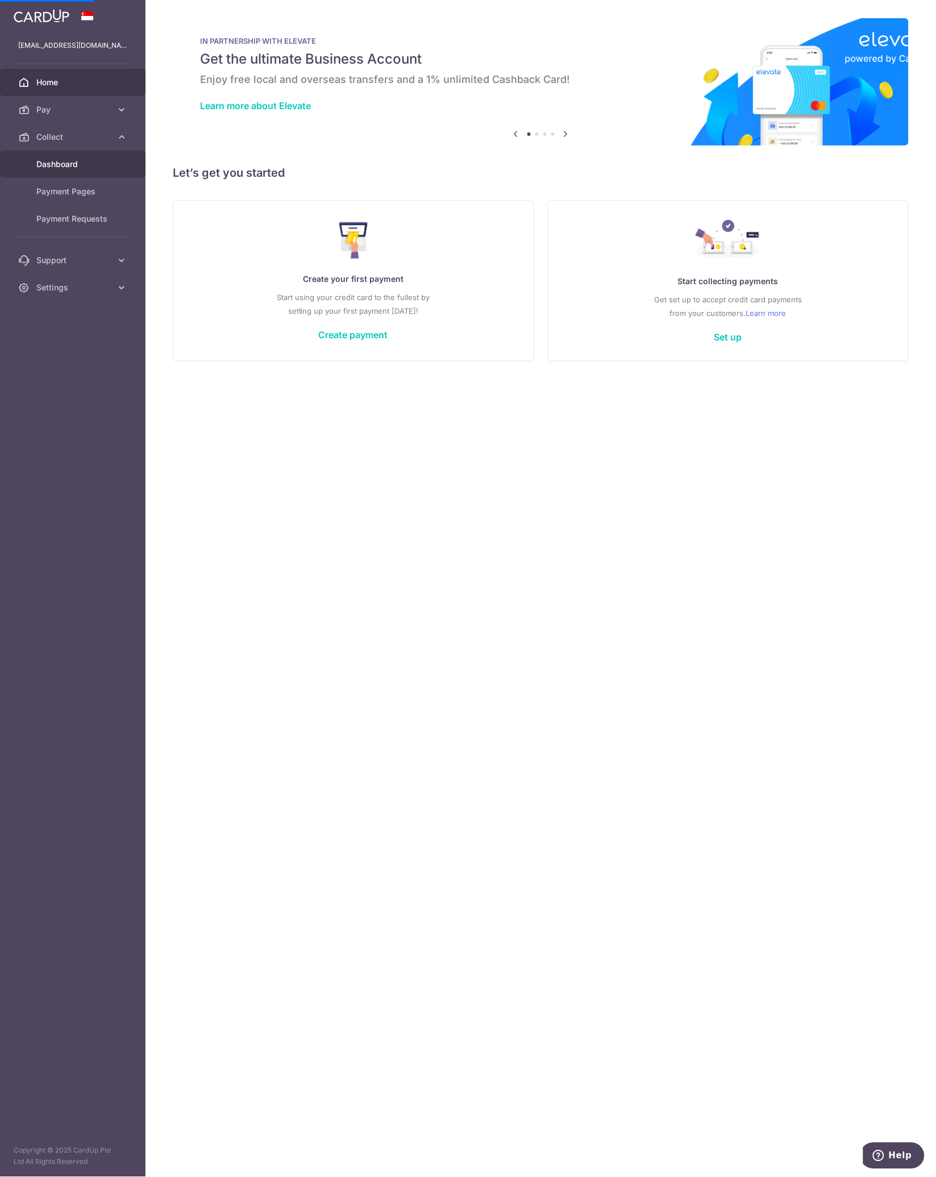 Image resolution: width=936 pixels, height=1177 pixels. Describe the element at coordinates (74, 137) in the screenshot. I see `span: Collect` at that location.